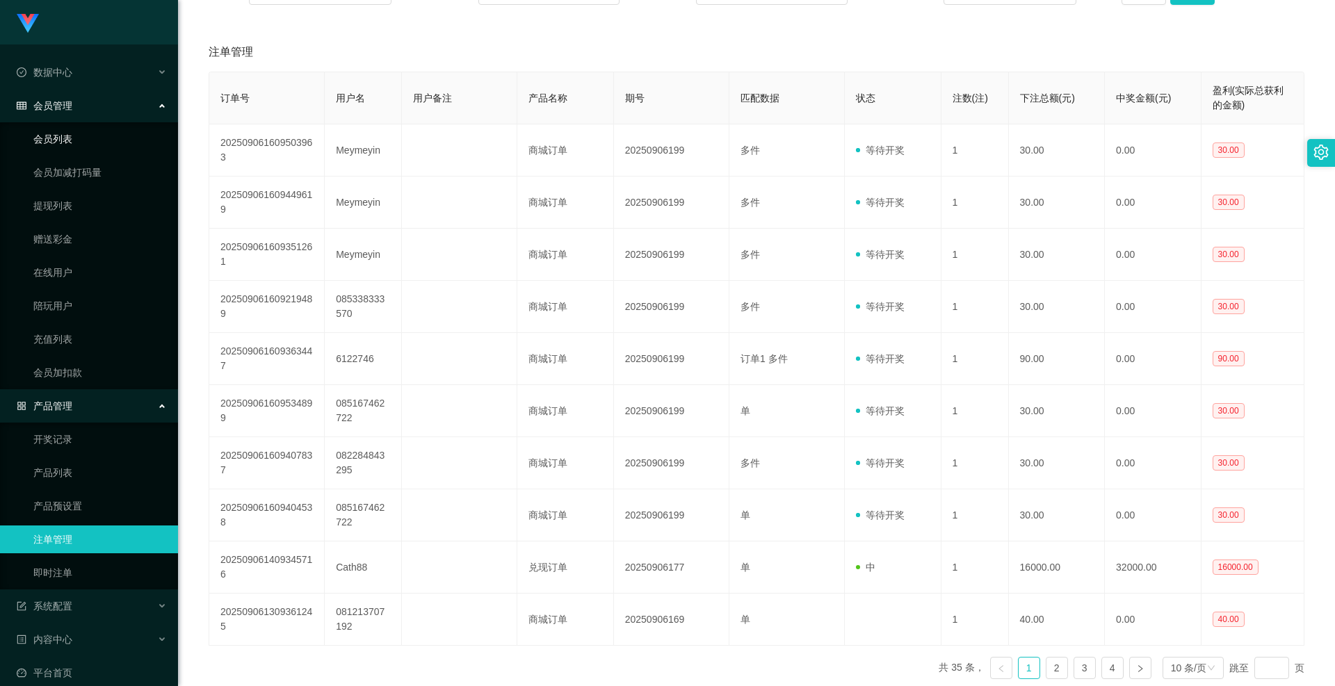  Describe the element at coordinates (100, 239) in the screenshot. I see `a: 赠送彩金` at that location.